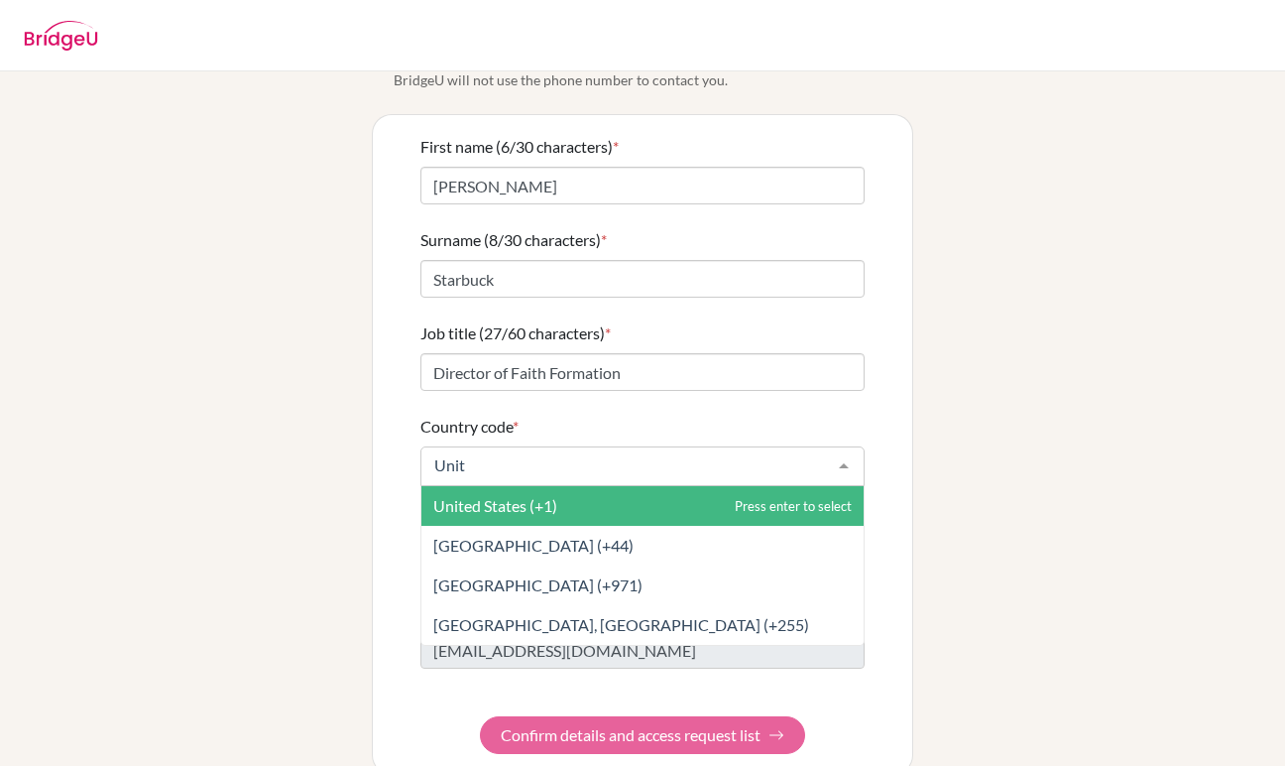 This screenshot has width=1285, height=766. What do you see at coordinates (61, 36) in the screenshot?
I see `img: BridgeU logo` at bounding box center [61, 36].